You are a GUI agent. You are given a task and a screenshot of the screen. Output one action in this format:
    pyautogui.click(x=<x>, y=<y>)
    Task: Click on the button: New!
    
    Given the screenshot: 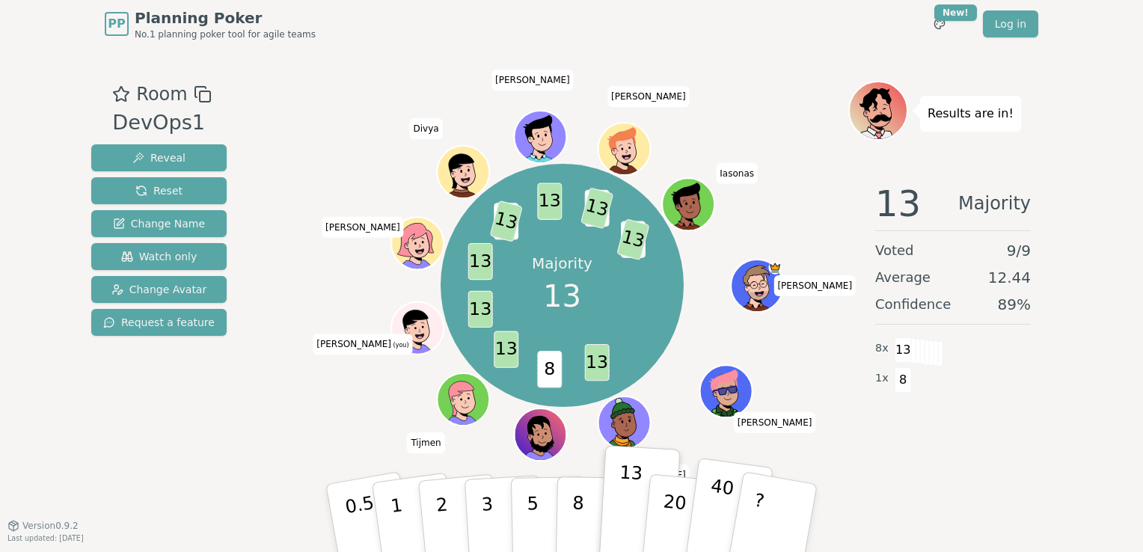 What is the action you would take?
    pyautogui.click(x=939, y=24)
    